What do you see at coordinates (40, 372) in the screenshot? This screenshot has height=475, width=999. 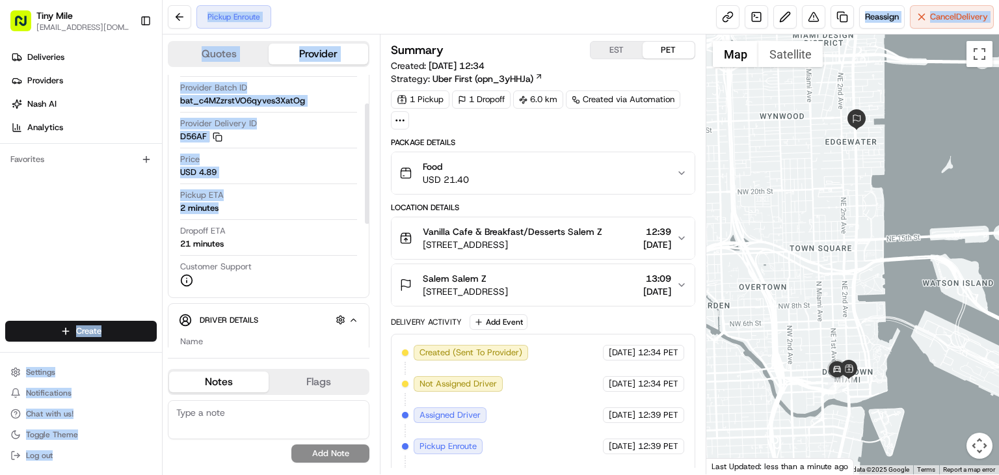 I see `span: Settings` at bounding box center [40, 372].